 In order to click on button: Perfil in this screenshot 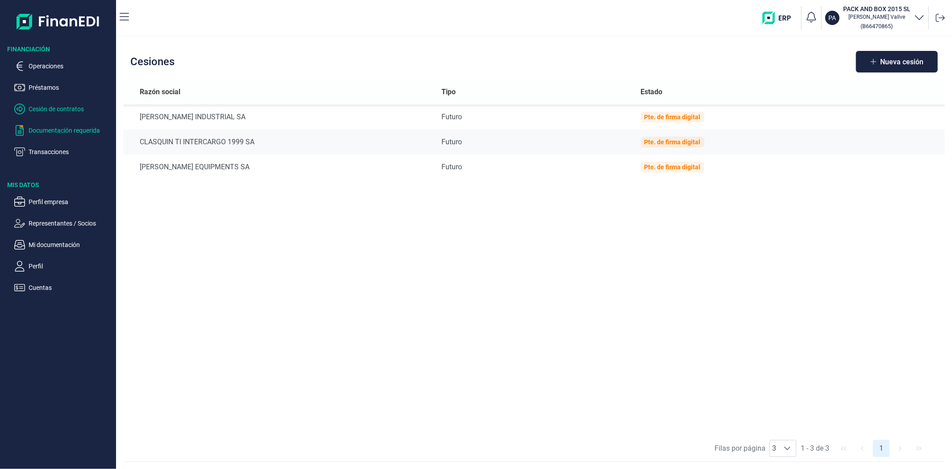, I will do `click(63, 266)`.